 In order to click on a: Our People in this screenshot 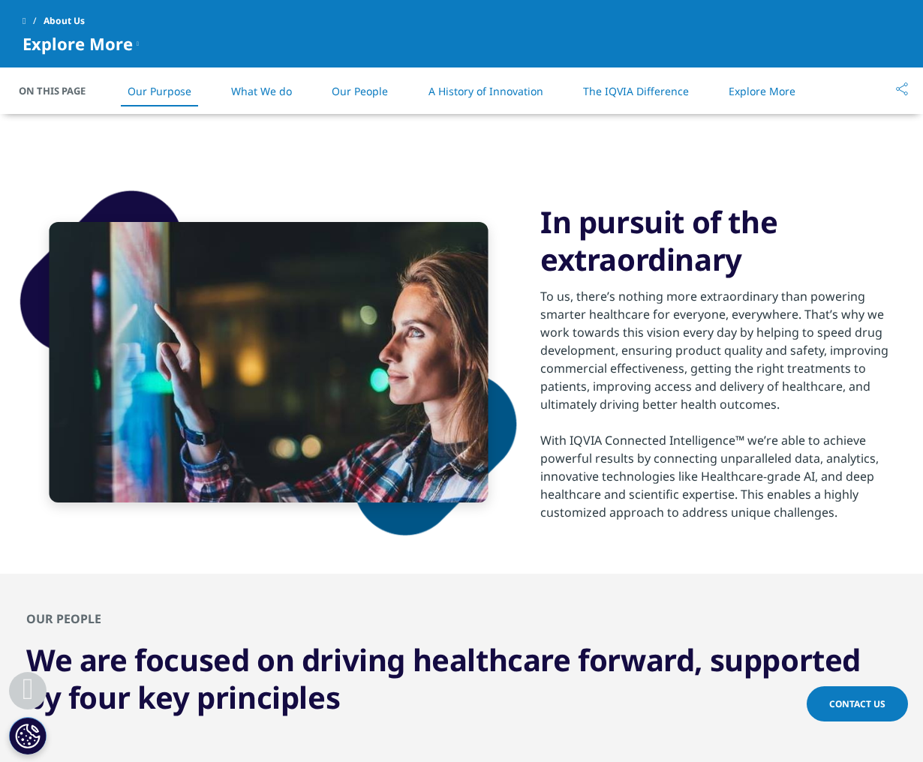, I will do `click(359, 91)`.